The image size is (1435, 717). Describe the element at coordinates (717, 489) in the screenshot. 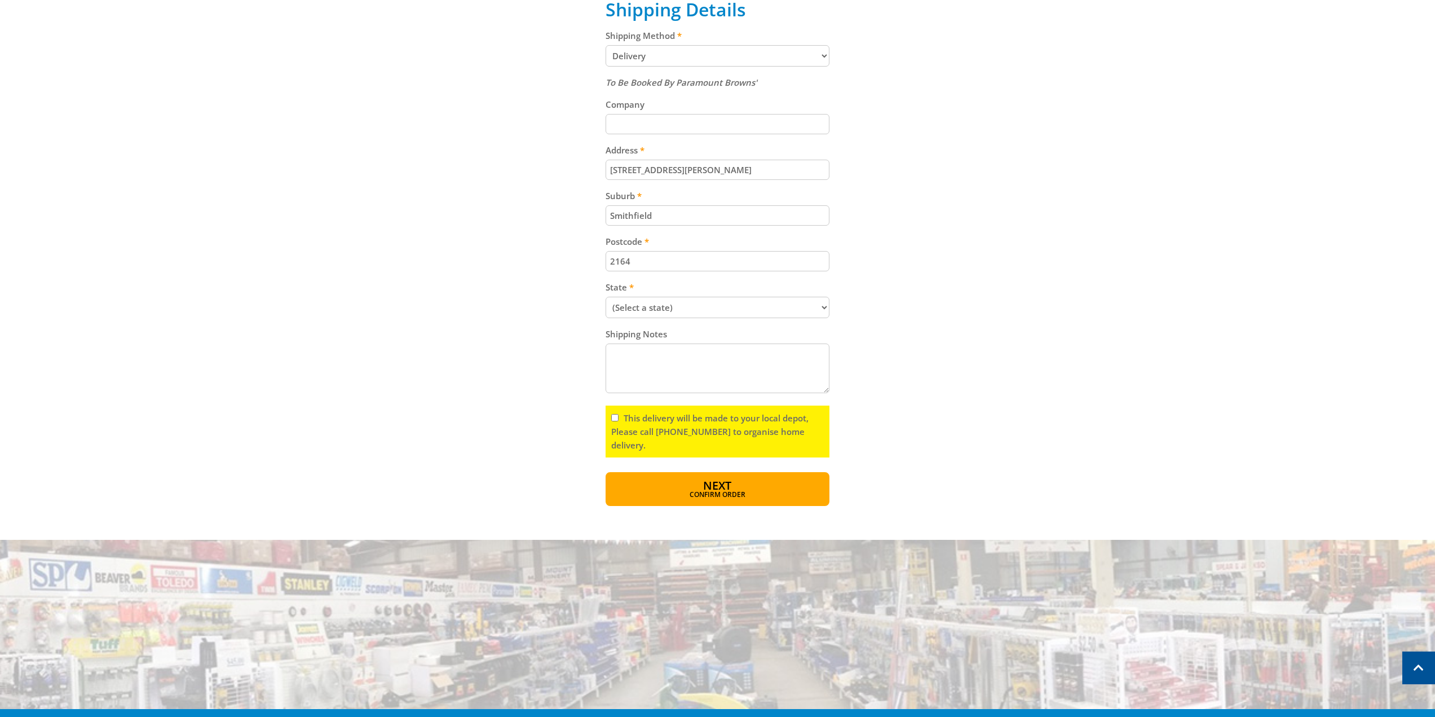

I see `button: Next Confirm order` at that location.